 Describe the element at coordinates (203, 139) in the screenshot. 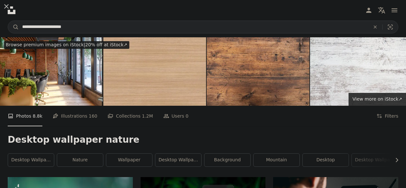

I see `h1: Desktop wallpaper nature` at that location.